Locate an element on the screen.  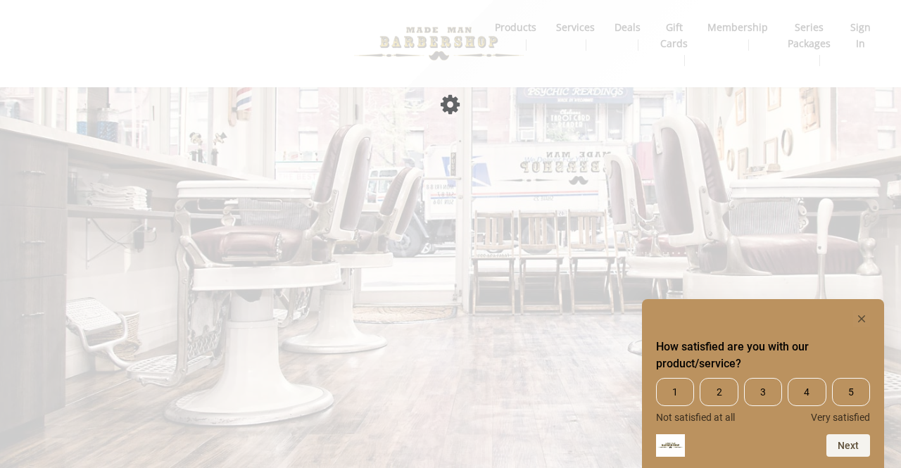
span: Not satisfied at all is located at coordinates (695, 417).